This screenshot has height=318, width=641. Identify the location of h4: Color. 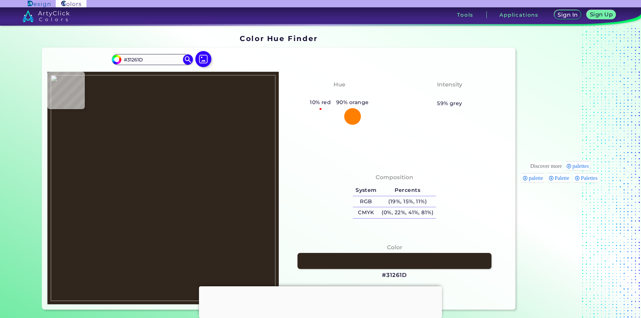
(395, 248).